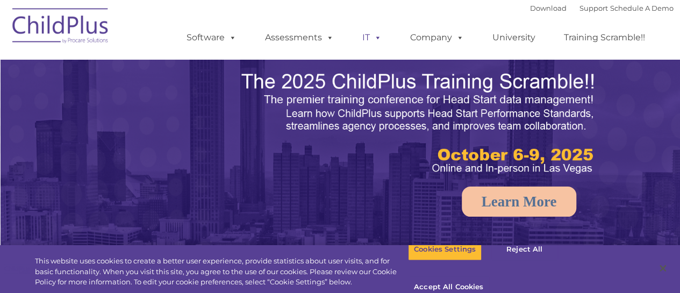  What do you see at coordinates (372, 38) in the screenshot?
I see `a: IT` at bounding box center [372, 38].